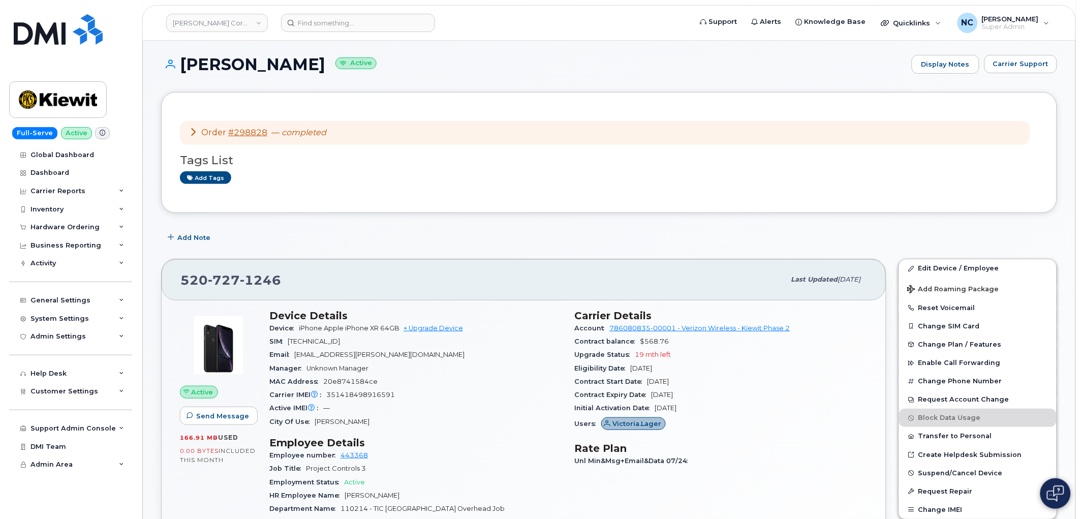 The width and height of the screenshot is (1081, 519). I want to click on span: Carrier IMEI, so click(298, 394).